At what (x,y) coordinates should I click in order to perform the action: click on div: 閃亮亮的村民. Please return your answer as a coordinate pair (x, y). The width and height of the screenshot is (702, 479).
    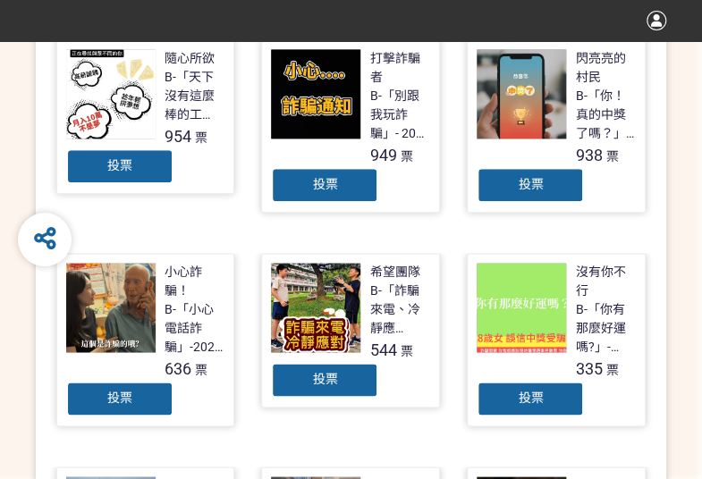
    Looking at the image, I should click on (605, 68).